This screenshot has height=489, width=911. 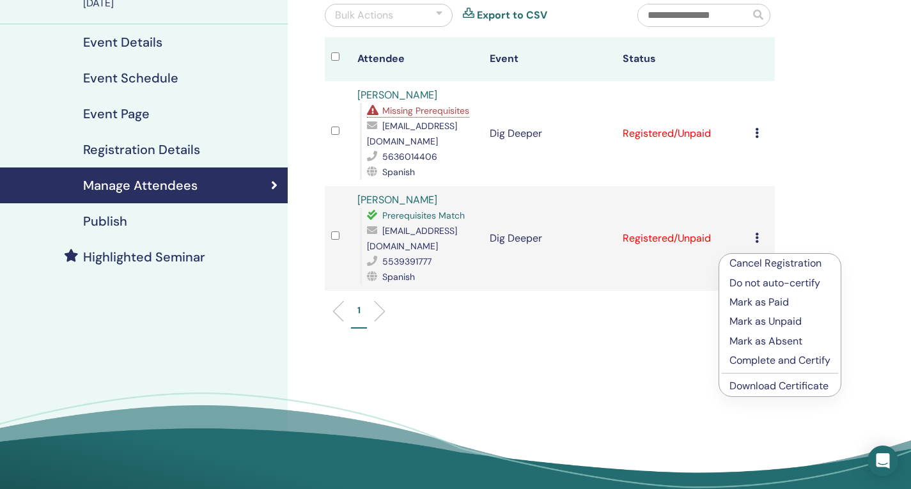 What do you see at coordinates (140, 185) in the screenshot?
I see `h4: Manage Attendees` at bounding box center [140, 185].